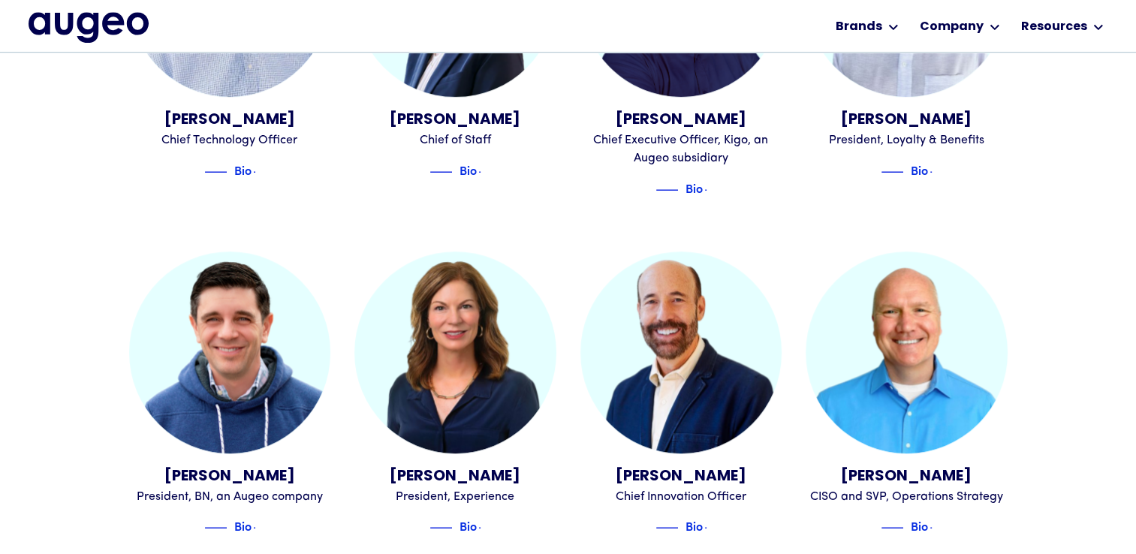  Describe the element at coordinates (681, 352) in the screenshot. I see `img: Kenneth Greer` at that location.